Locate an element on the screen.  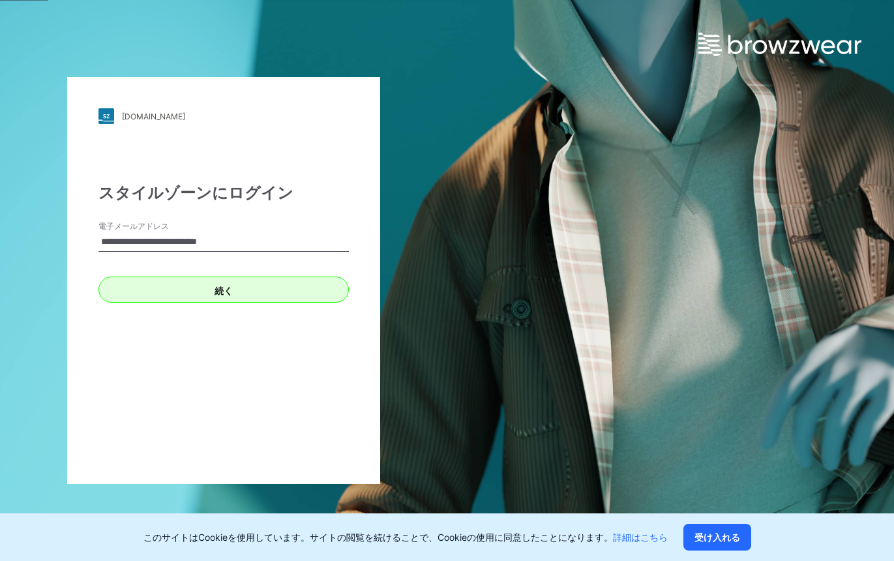
font: 続く is located at coordinates (224, 290).